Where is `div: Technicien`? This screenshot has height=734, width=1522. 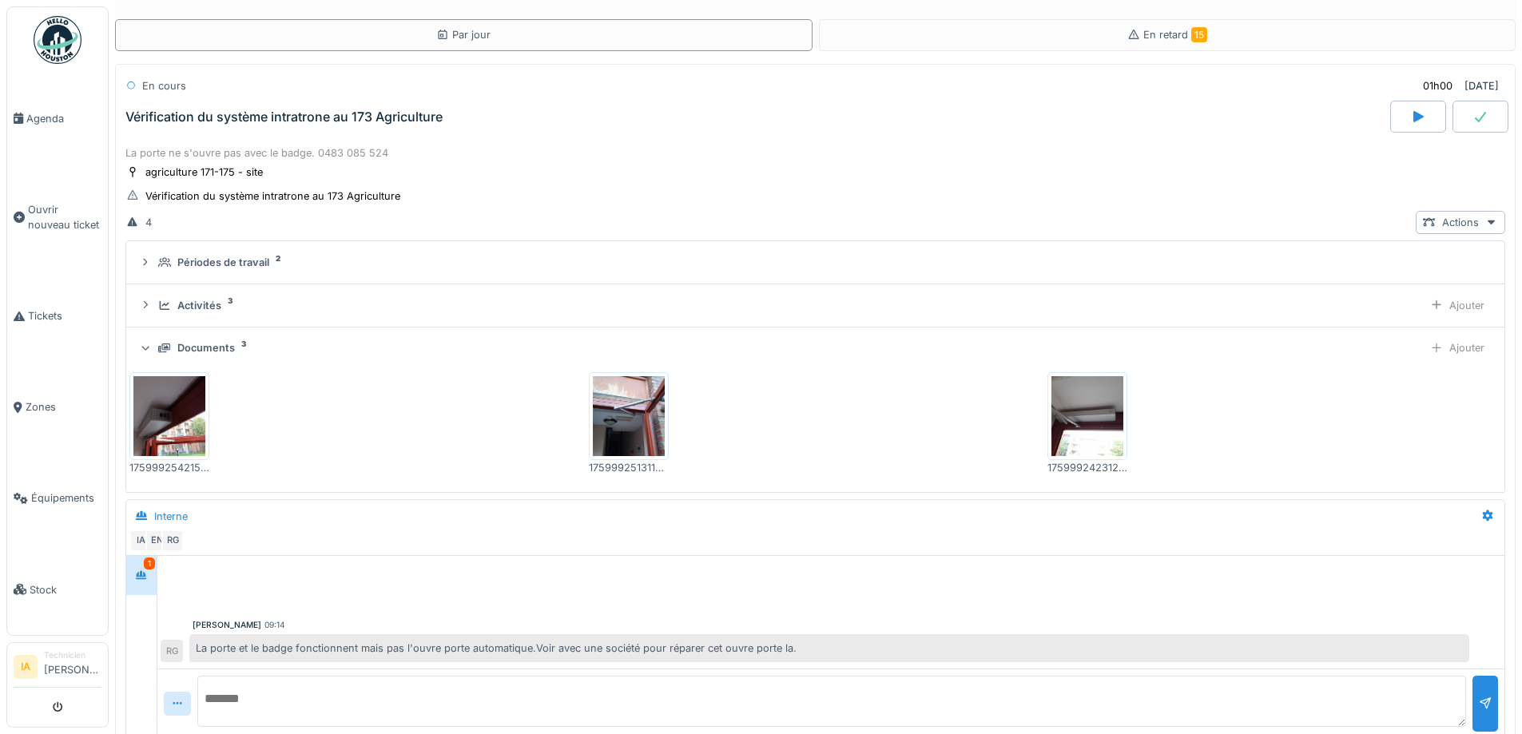 div: Technicien is located at coordinates (73, 655).